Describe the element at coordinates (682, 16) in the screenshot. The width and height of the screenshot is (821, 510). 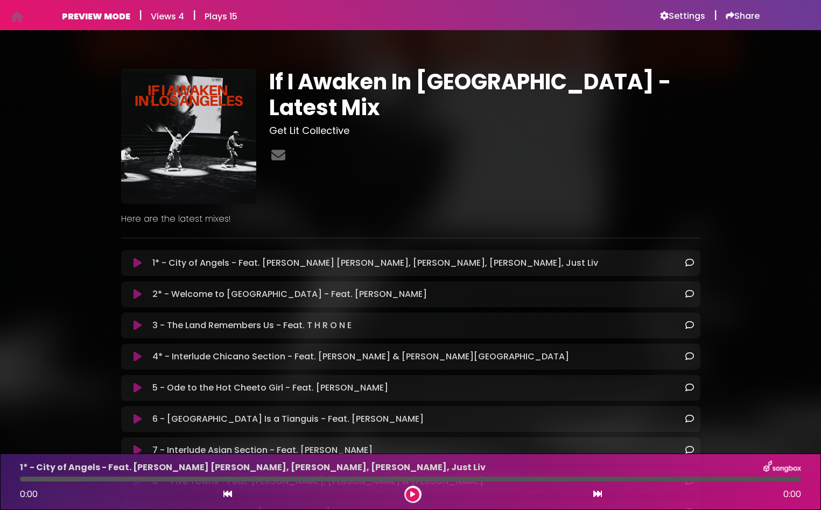
I see `a: Settings` at that location.